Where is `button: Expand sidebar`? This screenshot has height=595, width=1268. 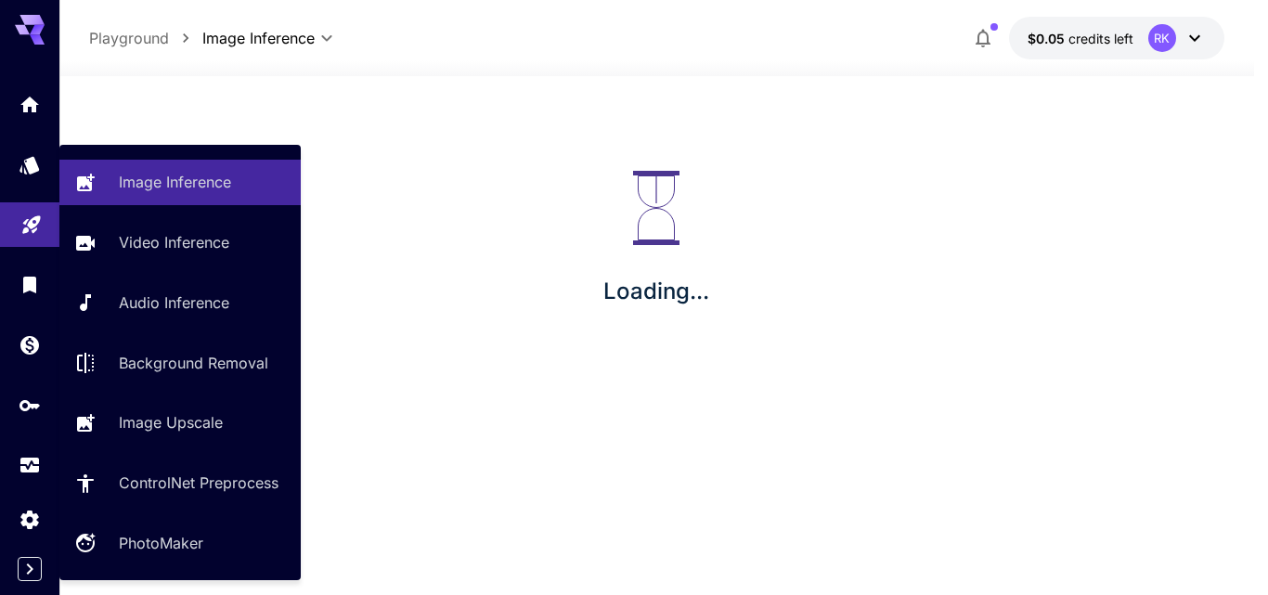 button: Expand sidebar is located at coordinates (30, 569).